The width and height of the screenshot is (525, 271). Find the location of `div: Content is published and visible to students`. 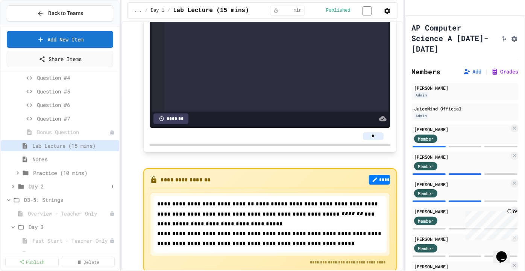

div: Content is published and visible to students is located at coordinates (353, 10).